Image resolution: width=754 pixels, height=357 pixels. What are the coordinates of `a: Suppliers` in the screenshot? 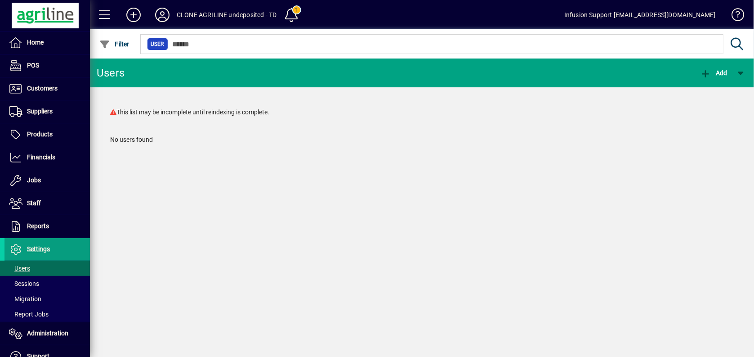 It's located at (47, 112).